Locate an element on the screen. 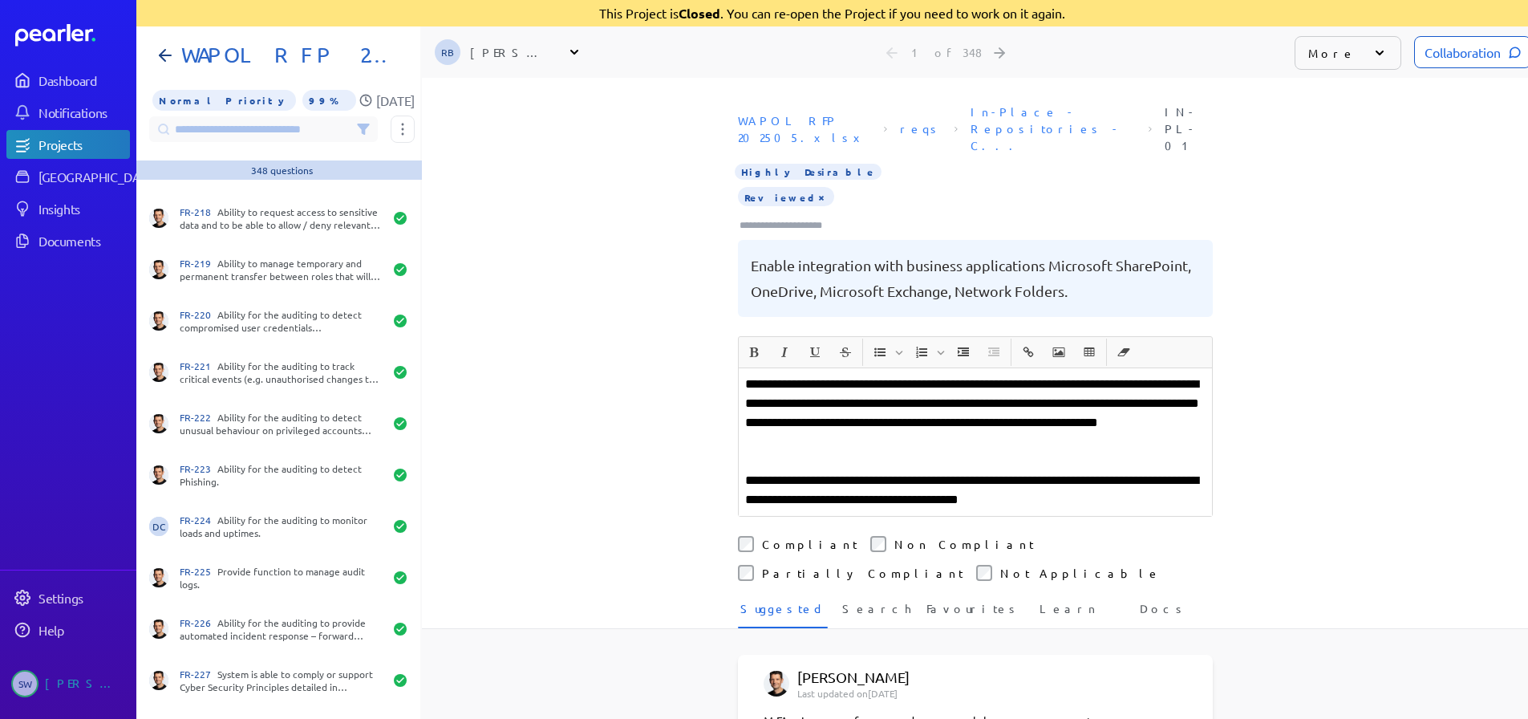  span: Insert Image is located at coordinates (1059, 352).